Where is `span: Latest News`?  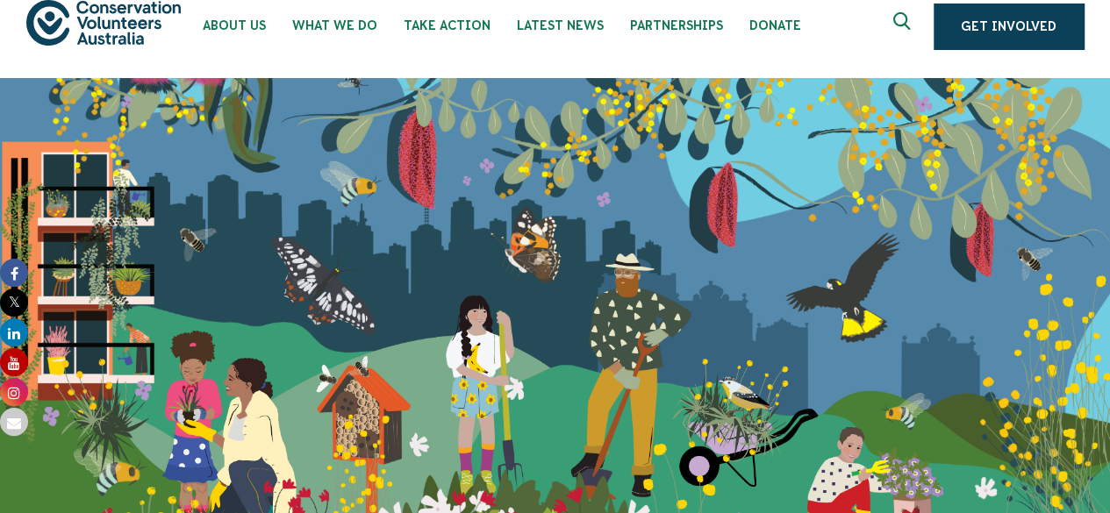 span: Latest News is located at coordinates (560, 25).